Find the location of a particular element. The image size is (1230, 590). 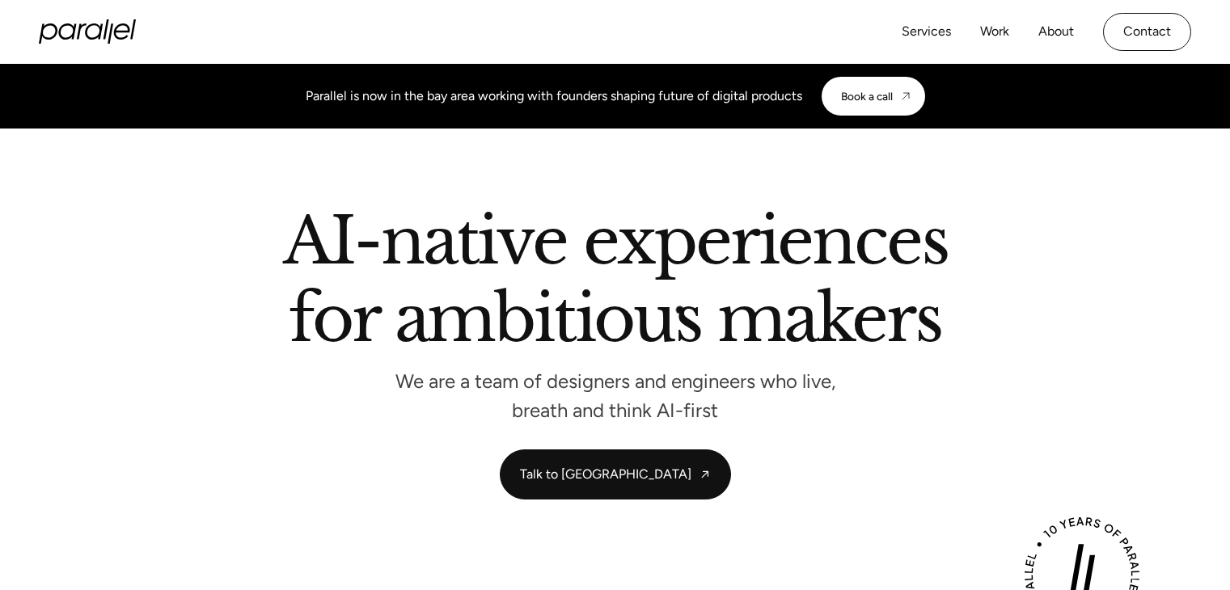

a: home is located at coordinates (87, 32).